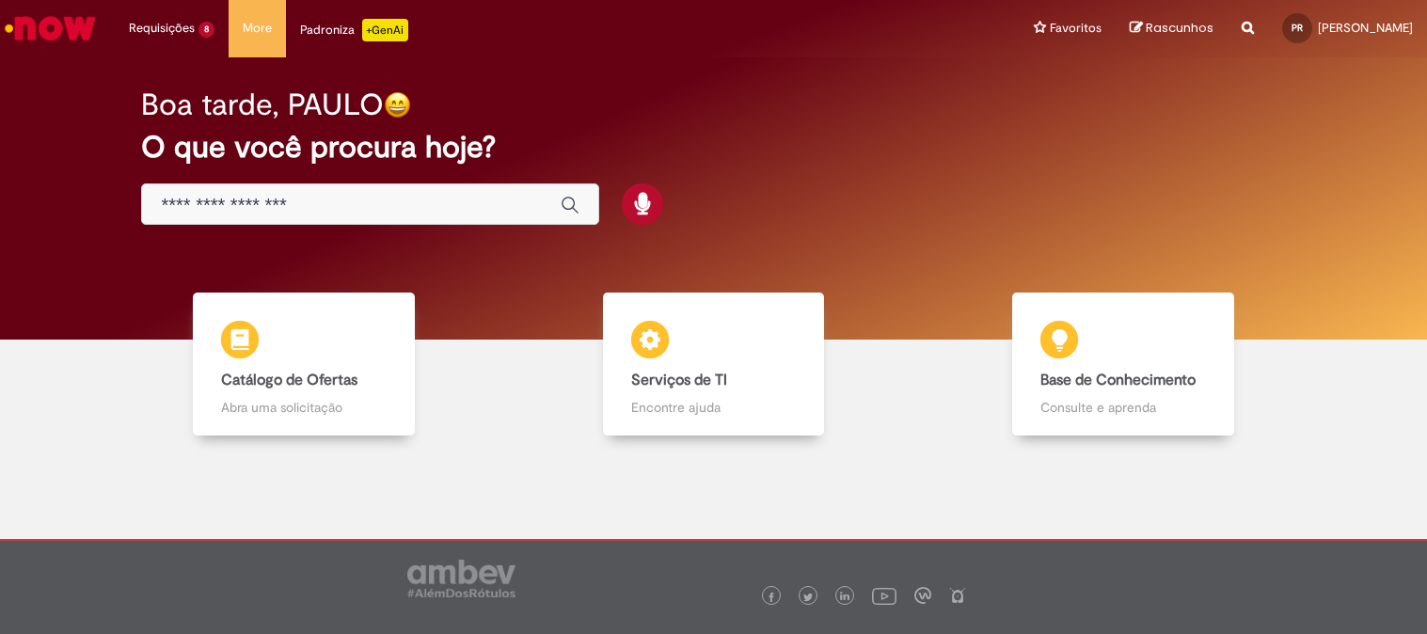  What do you see at coordinates (1123, 364) in the screenshot?
I see `a: Base de Conhecimento Consulte e aprenda` at bounding box center [1123, 364].